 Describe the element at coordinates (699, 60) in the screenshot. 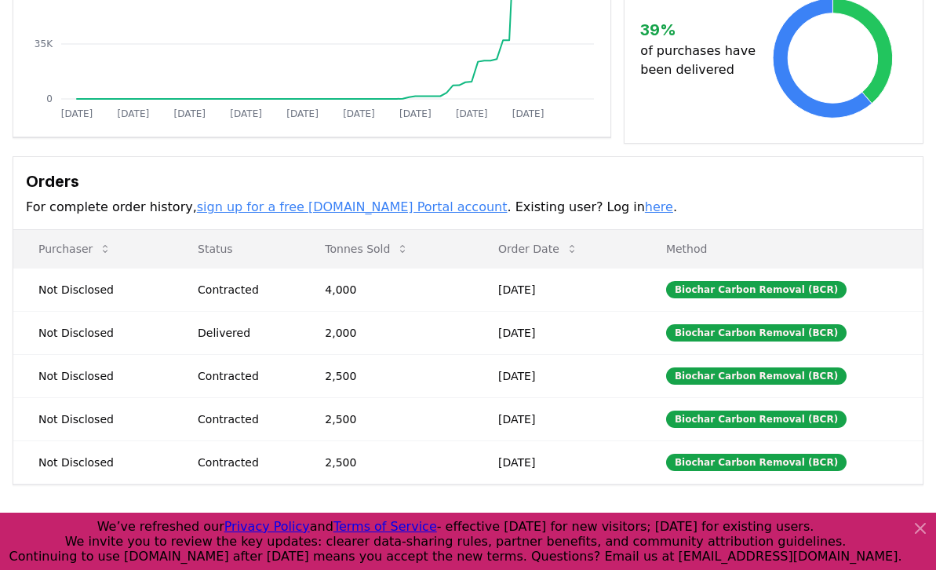

I see `p: of purchases have been delivered` at that location.